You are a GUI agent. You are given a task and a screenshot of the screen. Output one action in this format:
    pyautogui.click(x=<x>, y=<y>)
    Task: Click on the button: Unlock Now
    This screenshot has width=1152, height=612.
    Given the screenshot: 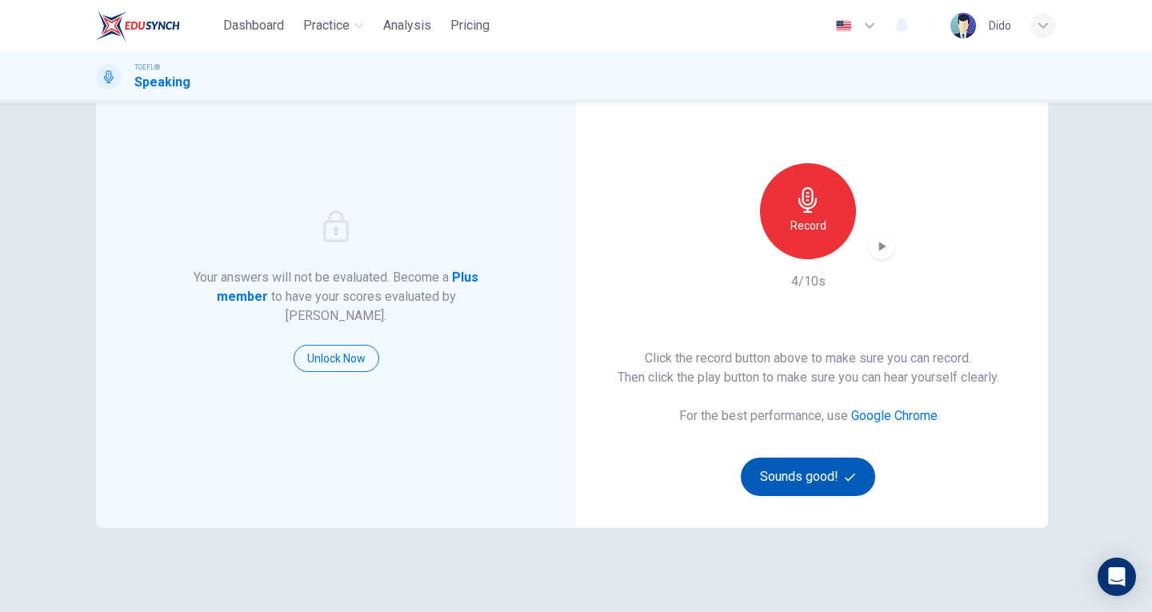 What is the action you would take?
    pyautogui.click(x=336, y=358)
    